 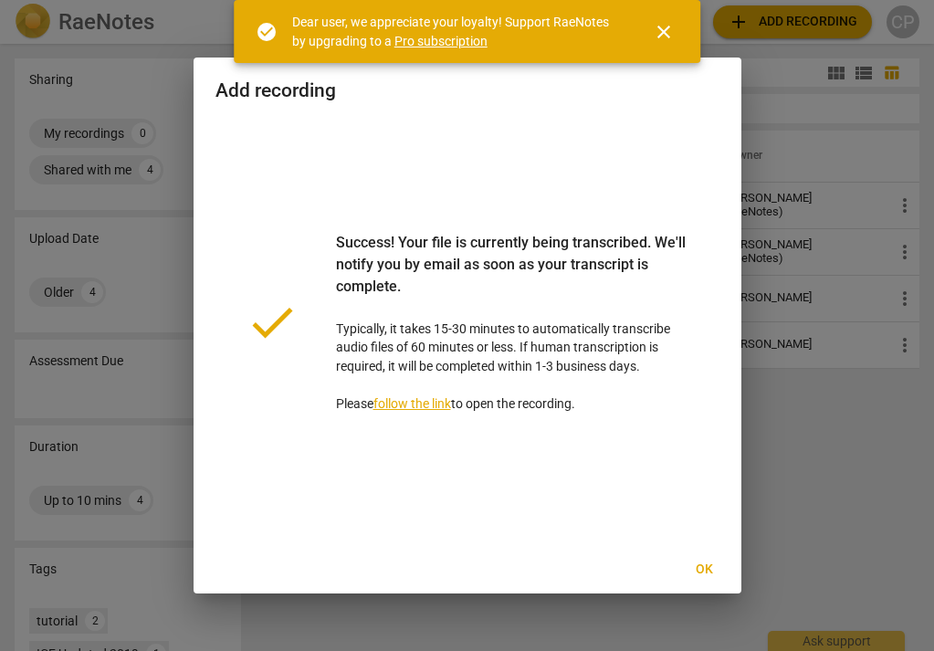 What do you see at coordinates (513, 322) in the screenshot?
I see `p: Typically, it takes 15-30 minutes to automatically transcribe audio files of 60 minutes or less. ...` at bounding box center [513, 322].